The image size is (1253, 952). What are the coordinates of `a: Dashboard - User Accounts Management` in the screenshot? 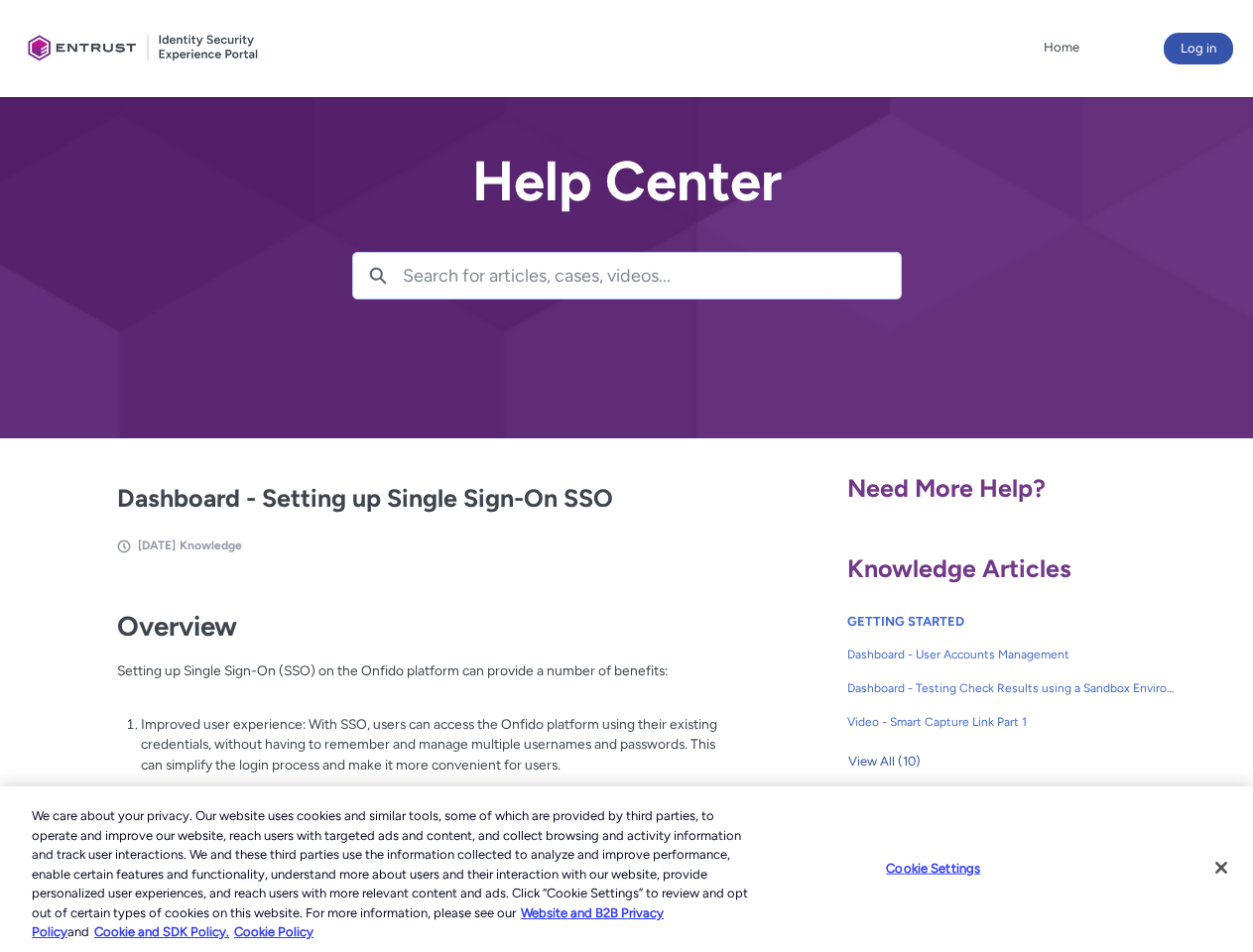 It's located at (1012, 654).